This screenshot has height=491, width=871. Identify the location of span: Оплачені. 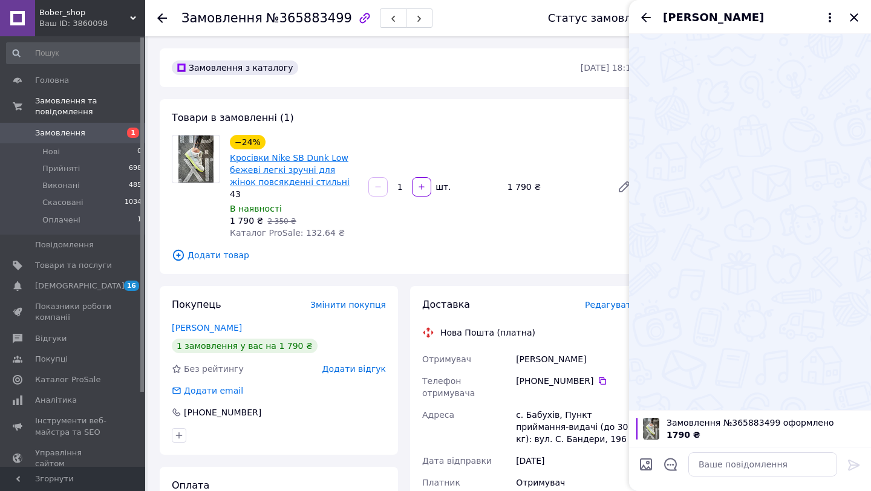
(61, 220).